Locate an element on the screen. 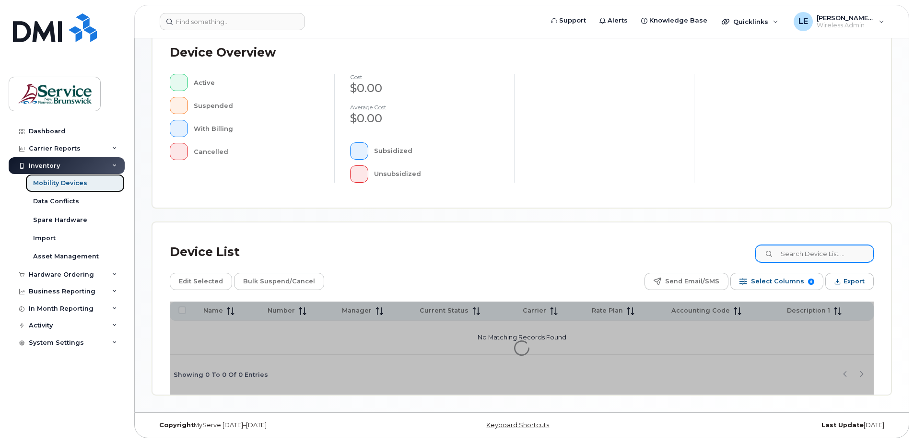 The image size is (914, 443). div: With Billing is located at coordinates (257, 129).